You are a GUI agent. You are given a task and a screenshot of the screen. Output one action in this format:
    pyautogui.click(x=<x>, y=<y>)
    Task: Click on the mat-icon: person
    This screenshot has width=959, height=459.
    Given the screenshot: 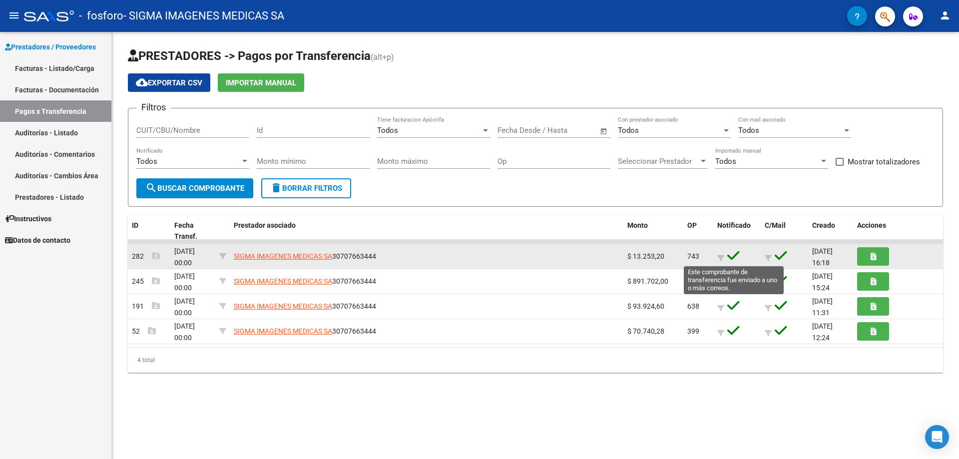 What is the action you would take?
    pyautogui.click(x=945, y=15)
    